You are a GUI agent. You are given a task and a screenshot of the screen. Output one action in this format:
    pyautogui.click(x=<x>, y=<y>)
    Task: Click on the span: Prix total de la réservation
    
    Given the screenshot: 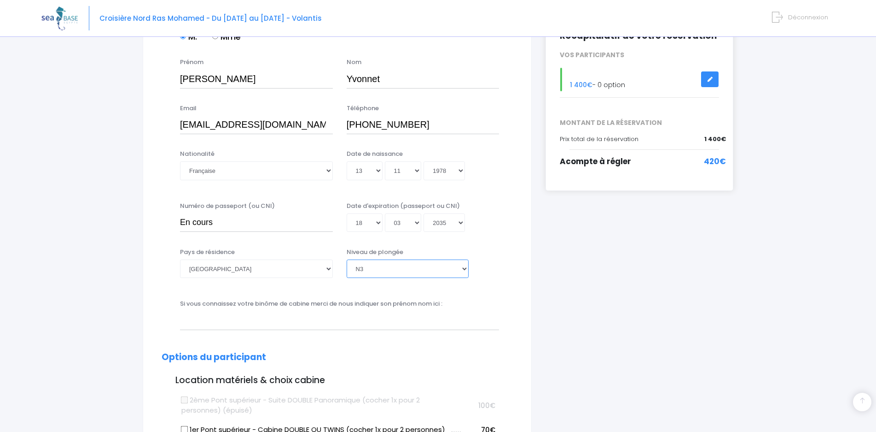 What is the action you would take?
    pyautogui.click(x=599, y=139)
    